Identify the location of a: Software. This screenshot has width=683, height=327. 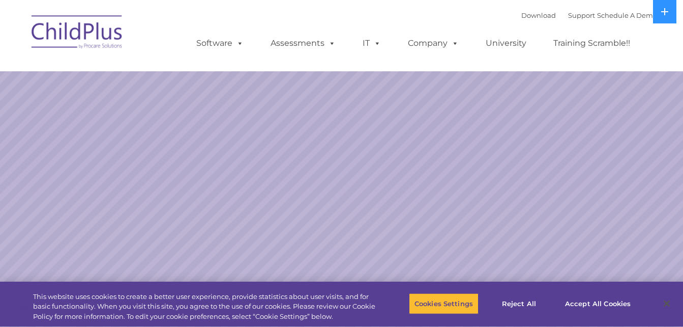
(220, 43).